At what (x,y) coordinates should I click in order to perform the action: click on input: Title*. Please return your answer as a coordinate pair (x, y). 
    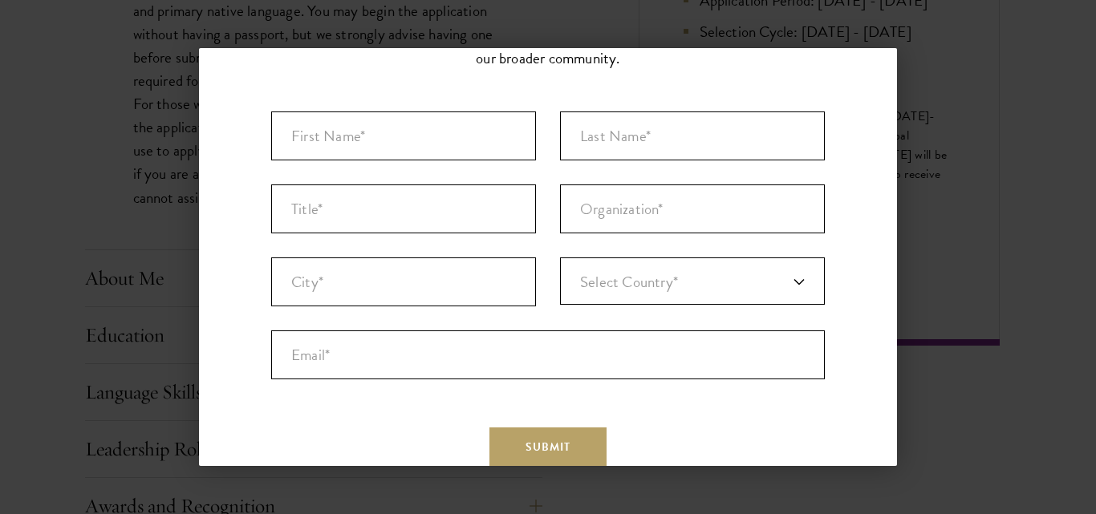
    Looking at the image, I should click on (404, 209).